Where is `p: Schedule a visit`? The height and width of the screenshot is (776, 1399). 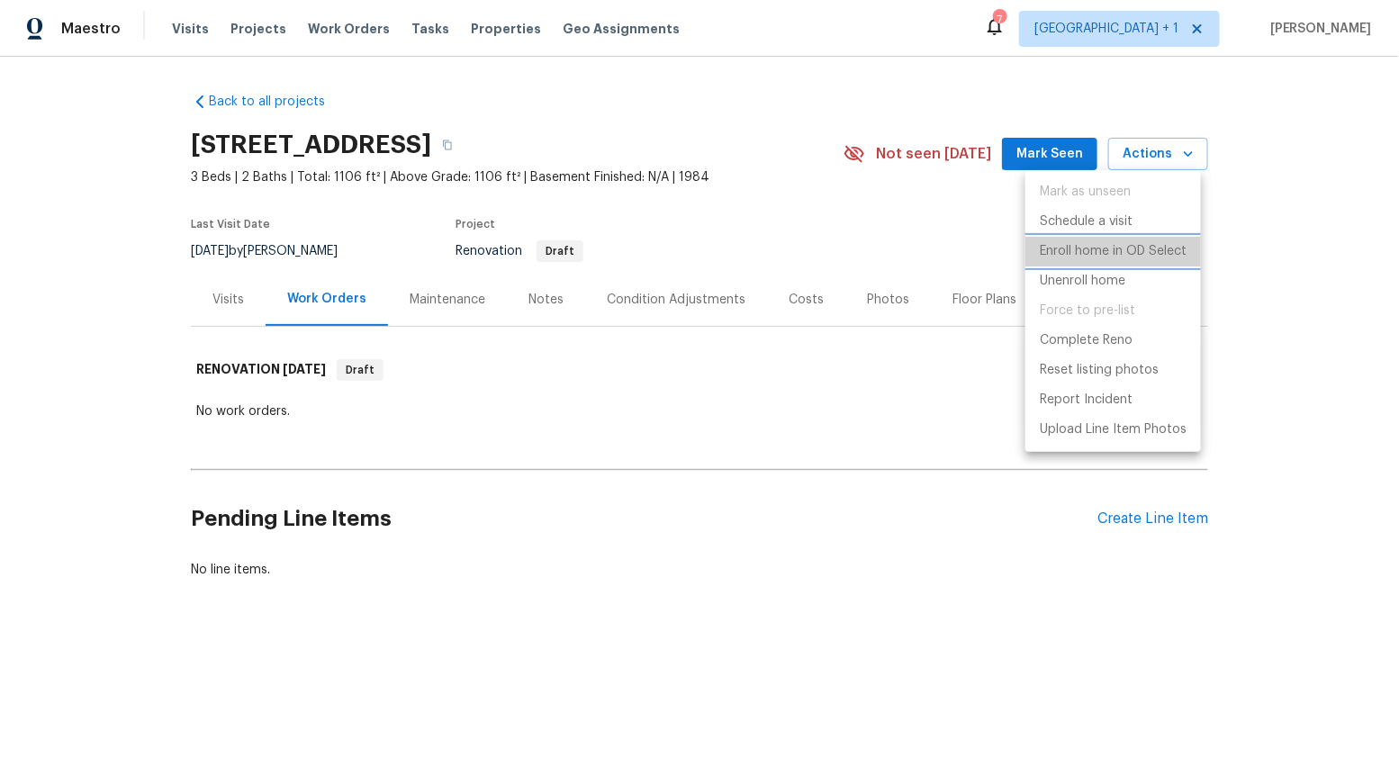
p: Schedule a visit is located at coordinates (1086, 222).